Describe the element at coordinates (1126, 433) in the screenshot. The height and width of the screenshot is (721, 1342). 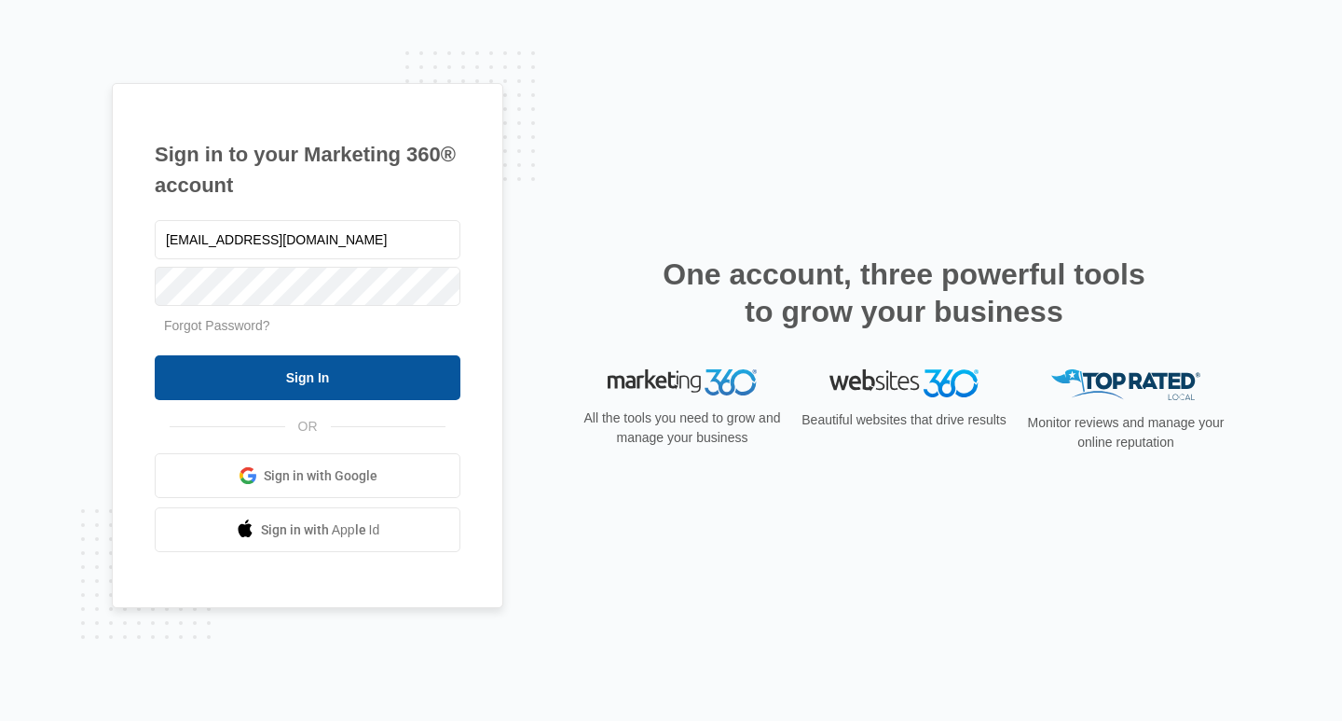
I see `p: Monitor reviews and manage your online reputation` at that location.